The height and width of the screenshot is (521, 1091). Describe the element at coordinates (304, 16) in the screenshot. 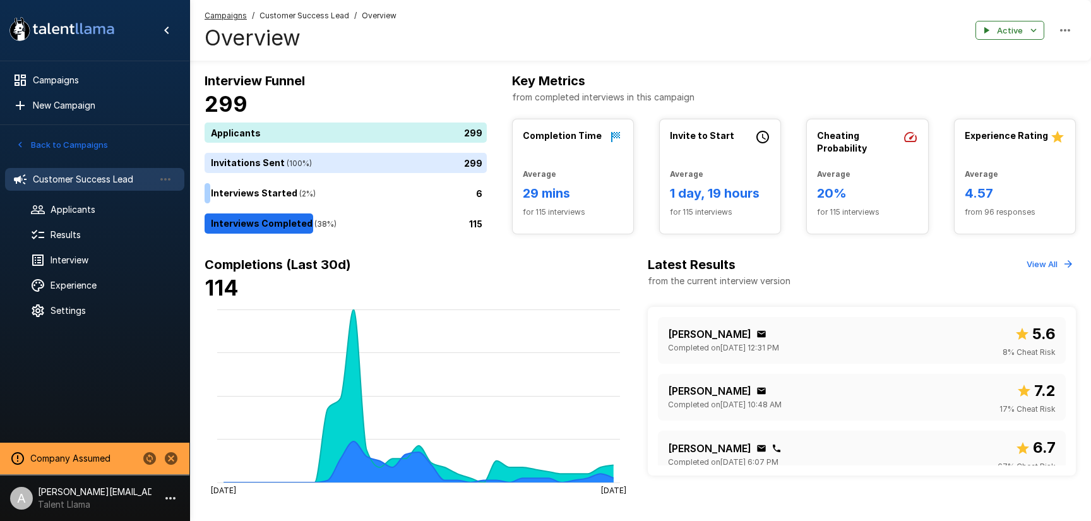

I see `span: Customer Success Lead` at that location.